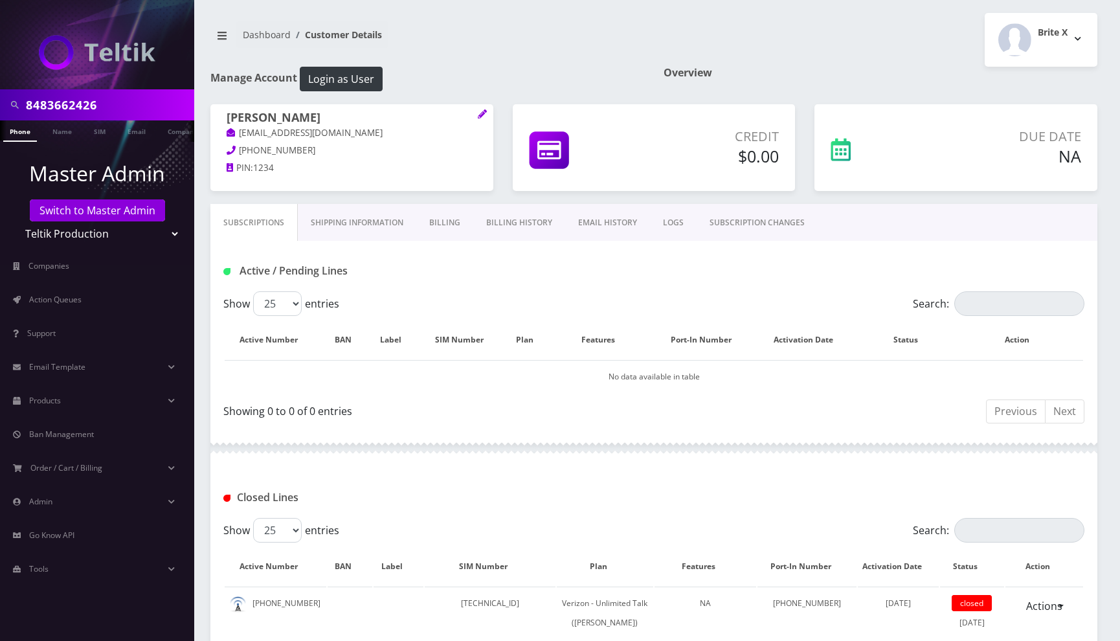 This screenshot has height=641, width=1120. What do you see at coordinates (240, 168) in the screenshot?
I see `a: PIN:` at bounding box center [240, 168].